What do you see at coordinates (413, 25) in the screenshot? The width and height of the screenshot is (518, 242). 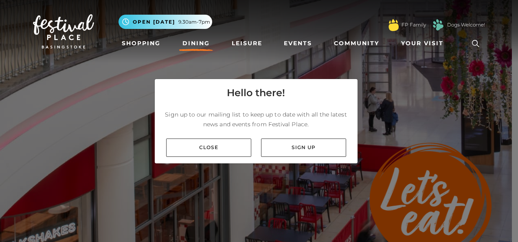 I see `a: FP Family` at bounding box center [413, 25].